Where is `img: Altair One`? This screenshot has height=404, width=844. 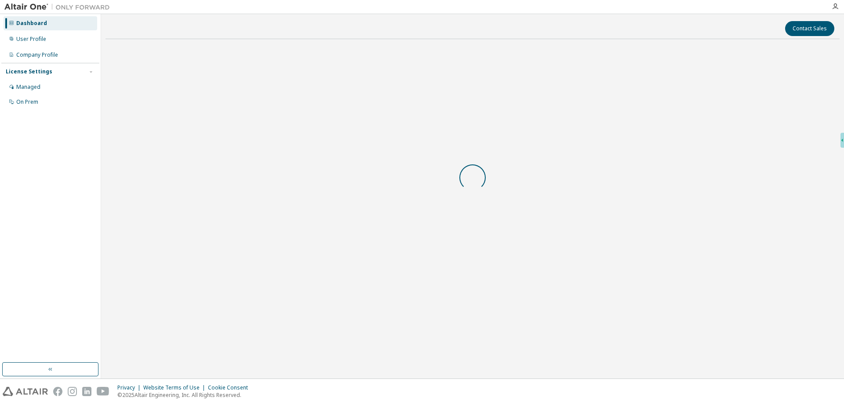 img: Altair One is located at coordinates (59, 7).